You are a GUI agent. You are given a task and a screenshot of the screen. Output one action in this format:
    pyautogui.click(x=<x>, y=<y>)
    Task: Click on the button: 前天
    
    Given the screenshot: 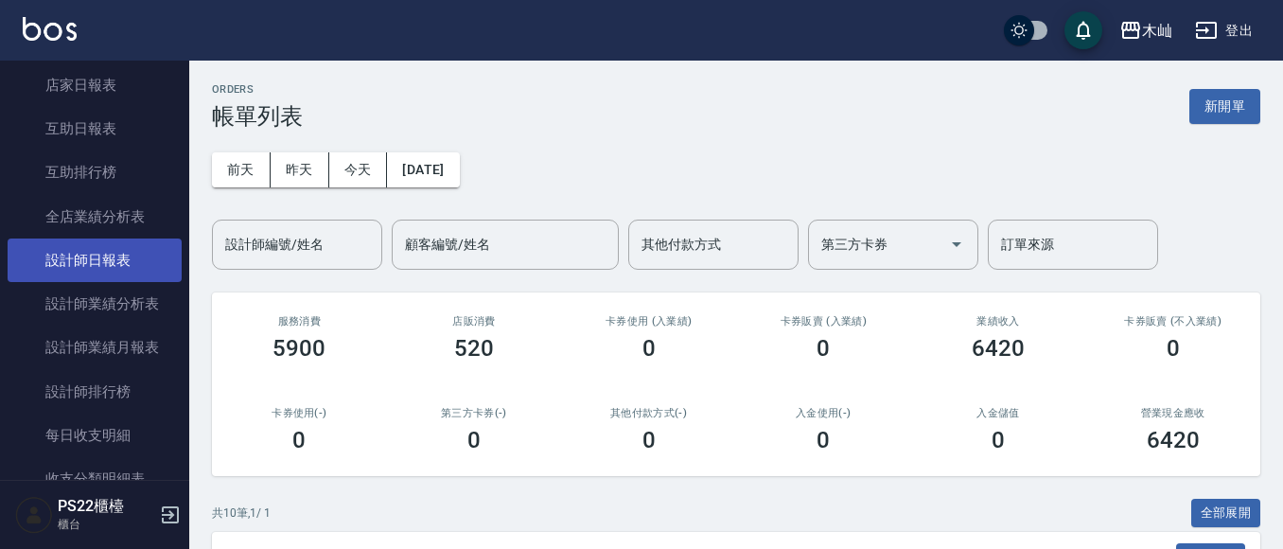 What is the action you would take?
    pyautogui.click(x=241, y=169)
    